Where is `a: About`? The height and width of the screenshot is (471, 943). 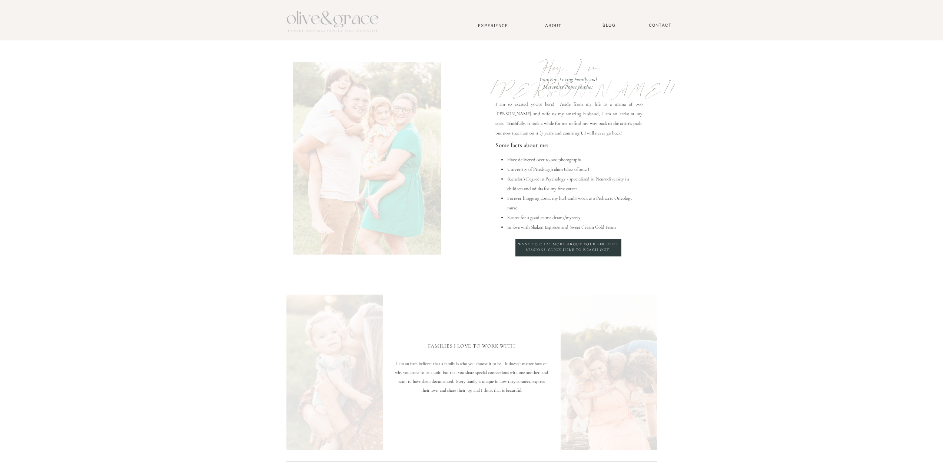
a: About is located at coordinates (553, 25).